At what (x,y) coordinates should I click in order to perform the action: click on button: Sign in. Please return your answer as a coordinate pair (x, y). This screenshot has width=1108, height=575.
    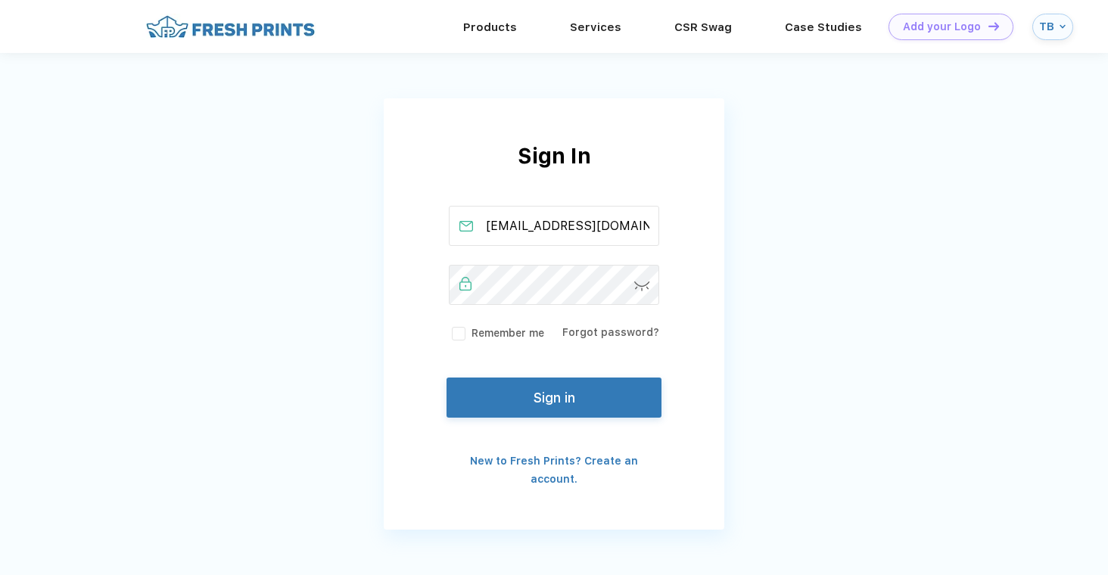
    Looking at the image, I should click on (554, 397).